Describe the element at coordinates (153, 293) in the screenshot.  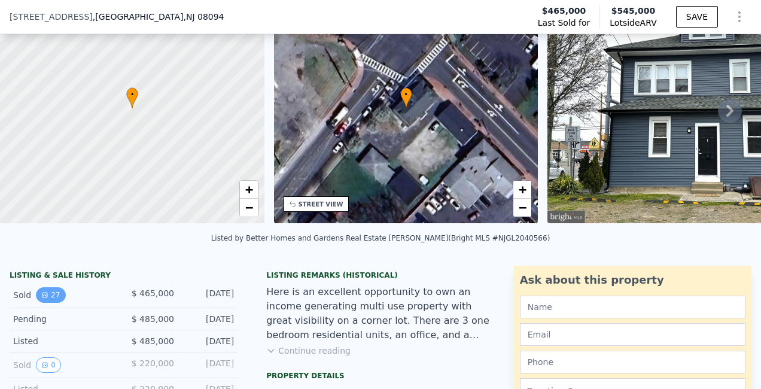
I see `span: $ 465,000` at that location.